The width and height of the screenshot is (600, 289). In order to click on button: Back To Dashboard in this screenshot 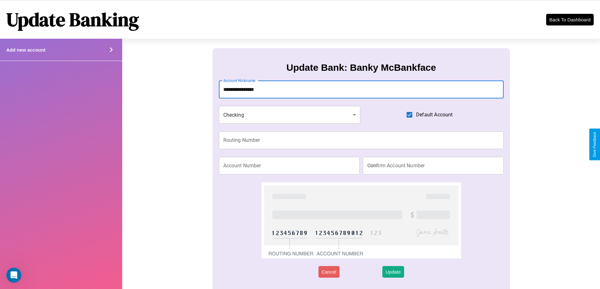, I will do `click(570, 20)`.